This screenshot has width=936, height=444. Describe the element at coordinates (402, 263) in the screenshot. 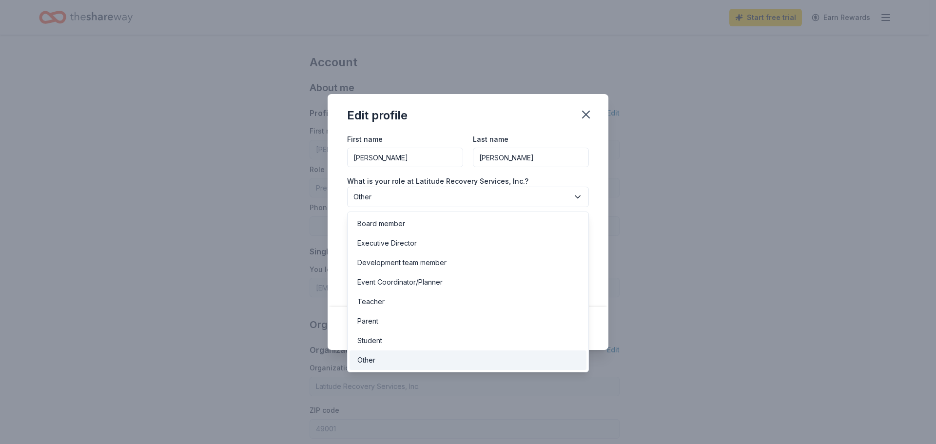

I see `div: Development team member` at that location.